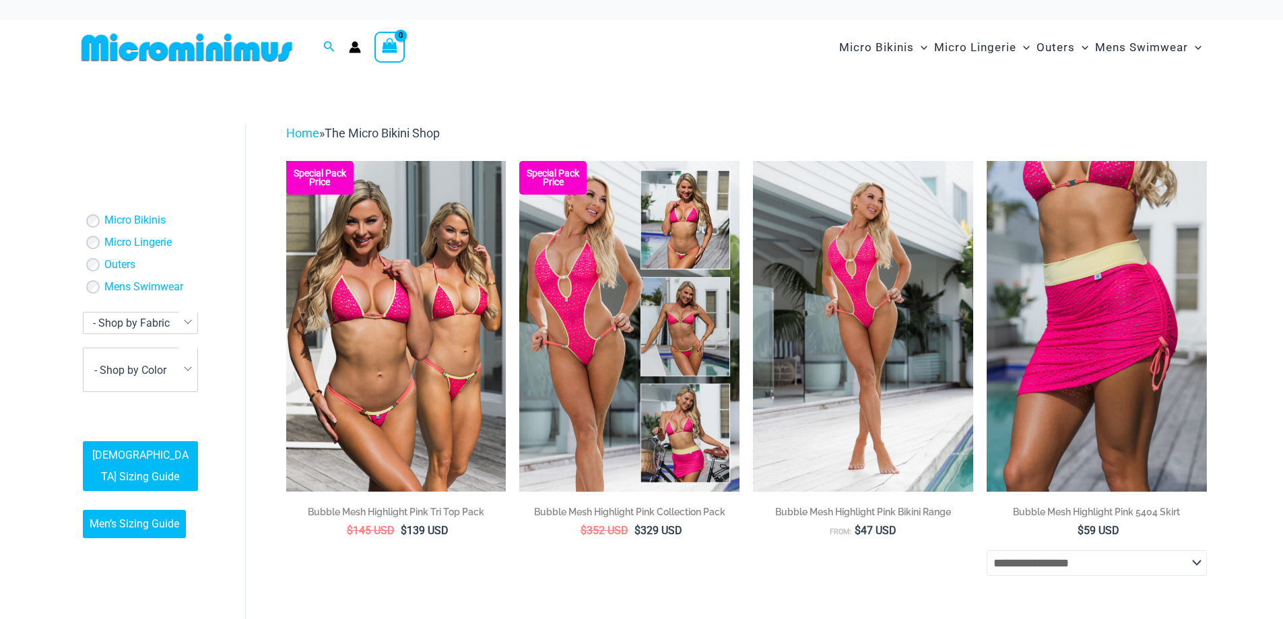 Image resolution: width=1283 pixels, height=619 pixels. What do you see at coordinates (840, 531) in the screenshot?
I see `span: From:` at bounding box center [840, 531].